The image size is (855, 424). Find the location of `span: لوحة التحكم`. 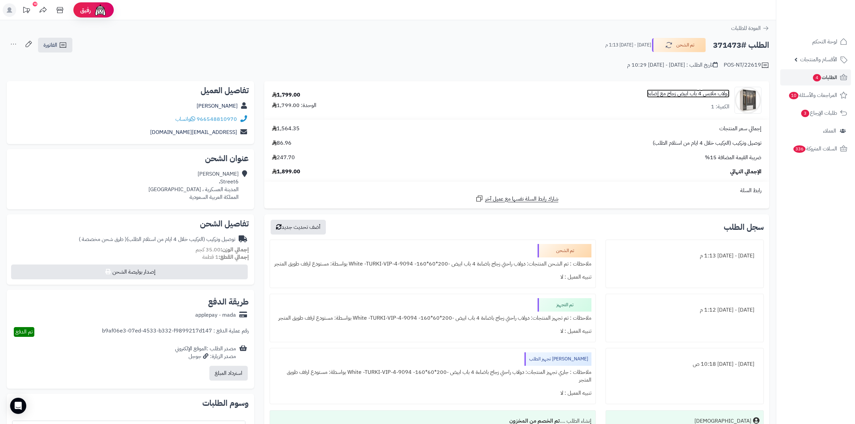

span: لوحة التحكم is located at coordinates (824, 42).